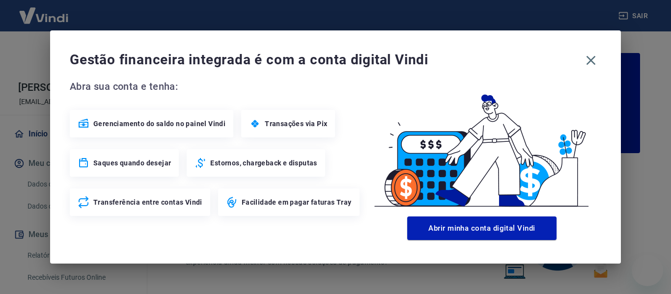 The width and height of the screenshot is (671, 294). What do you see at coordinates (482, 145) in the screenshot?
I see `img: Good Billing` at bounding box center [482, 145].